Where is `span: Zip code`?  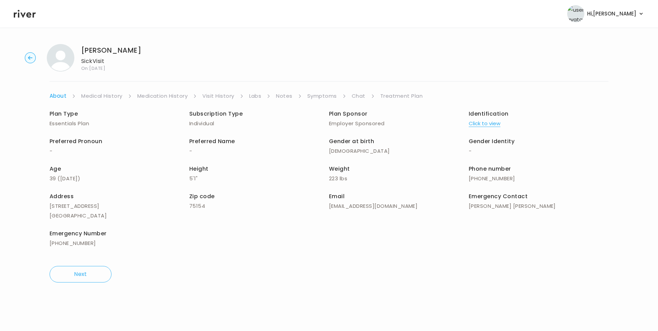 span: Zip code is located at coordinates (202, 196).